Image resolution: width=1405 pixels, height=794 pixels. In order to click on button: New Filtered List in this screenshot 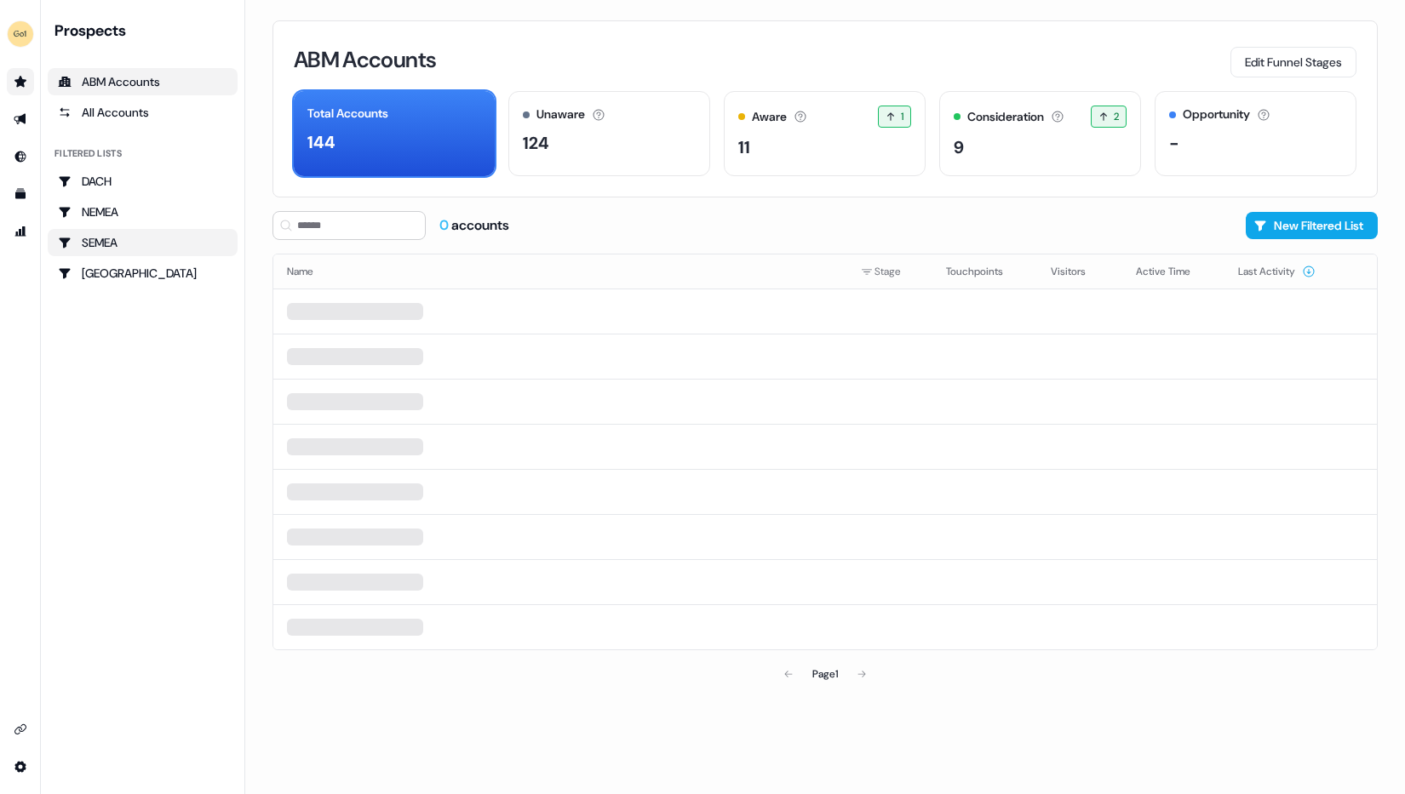, I will do `click(1311, 226)`.